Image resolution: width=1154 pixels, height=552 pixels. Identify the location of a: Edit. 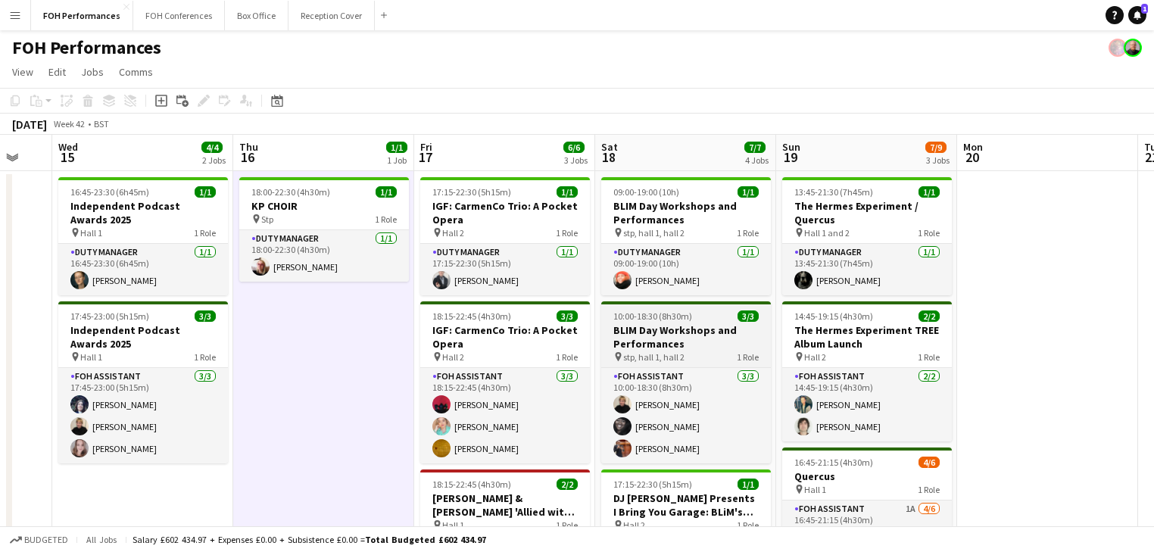
(57, 72).